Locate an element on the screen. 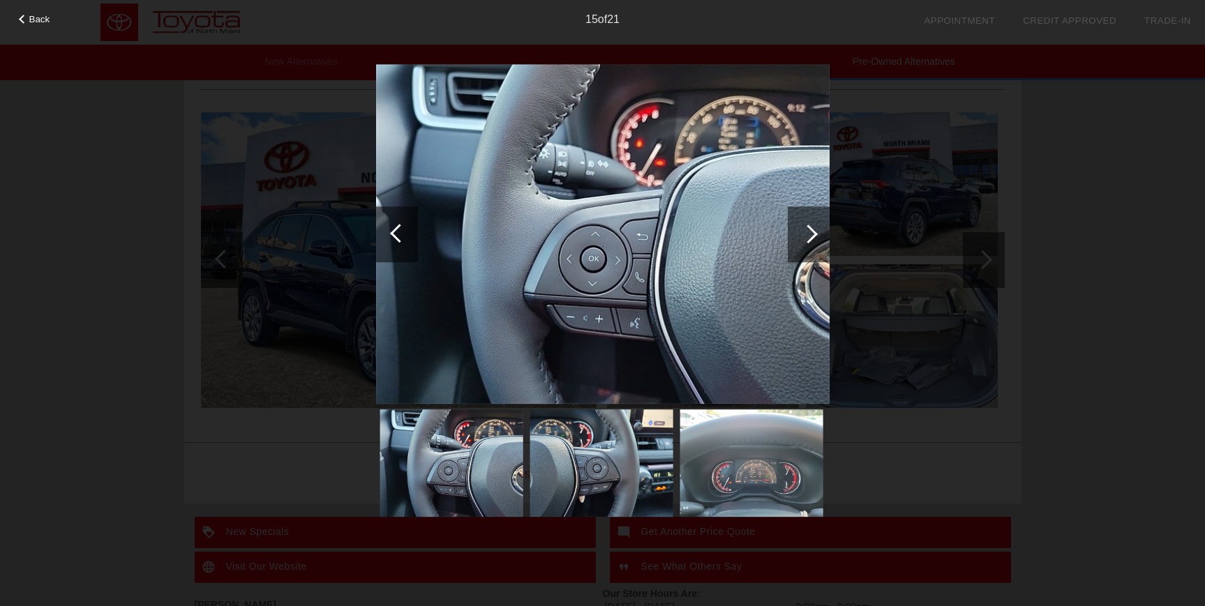  span: Back is located at coordinates (40, 19).